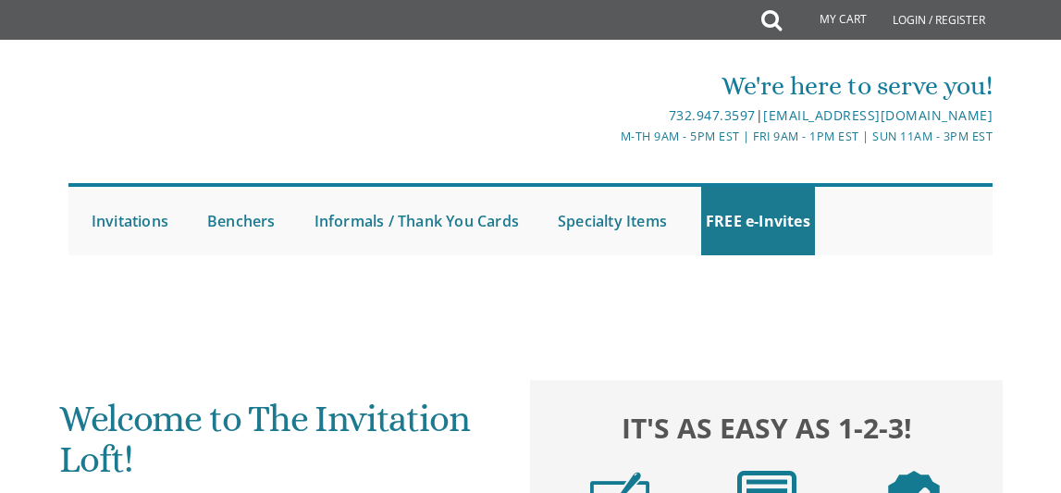 The height and width of the screenshot is (493, 1061). Describe the element at coordinates (416, 221) in the screenshot. I see `a: Informals / Thank You Cards` at that location.